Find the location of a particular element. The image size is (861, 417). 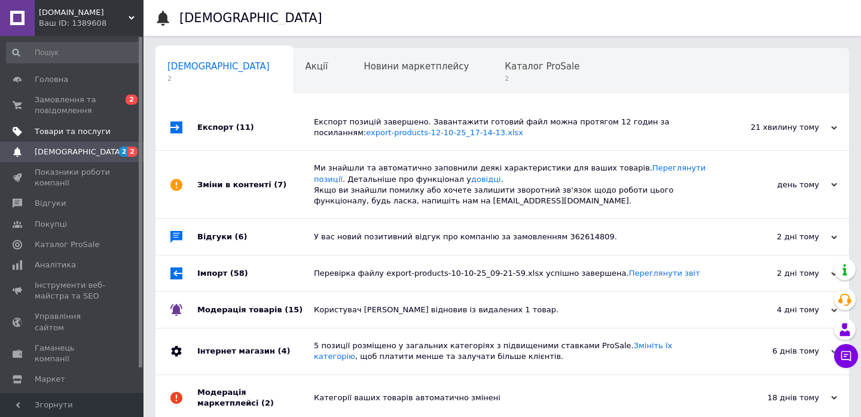

div: 6 днів тому is located at coordinates (778, 351).